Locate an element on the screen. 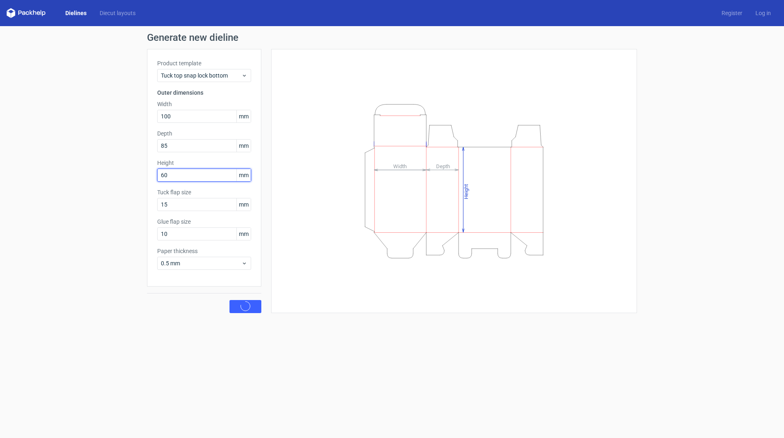 This screenshot has height=438, width=784. h1: Generate new dieline is located at coordinates (392, 38).